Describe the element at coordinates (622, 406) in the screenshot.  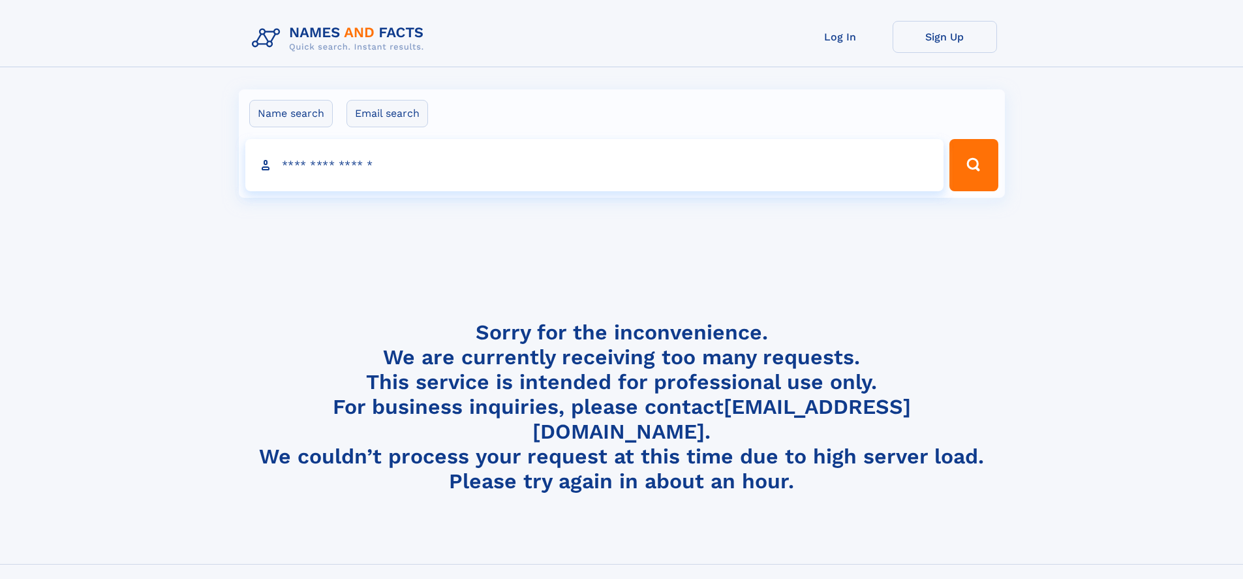
I see `h4: Sorry for the inconvenience. We are currently receiving too many requests. This service is intend...` at that location.